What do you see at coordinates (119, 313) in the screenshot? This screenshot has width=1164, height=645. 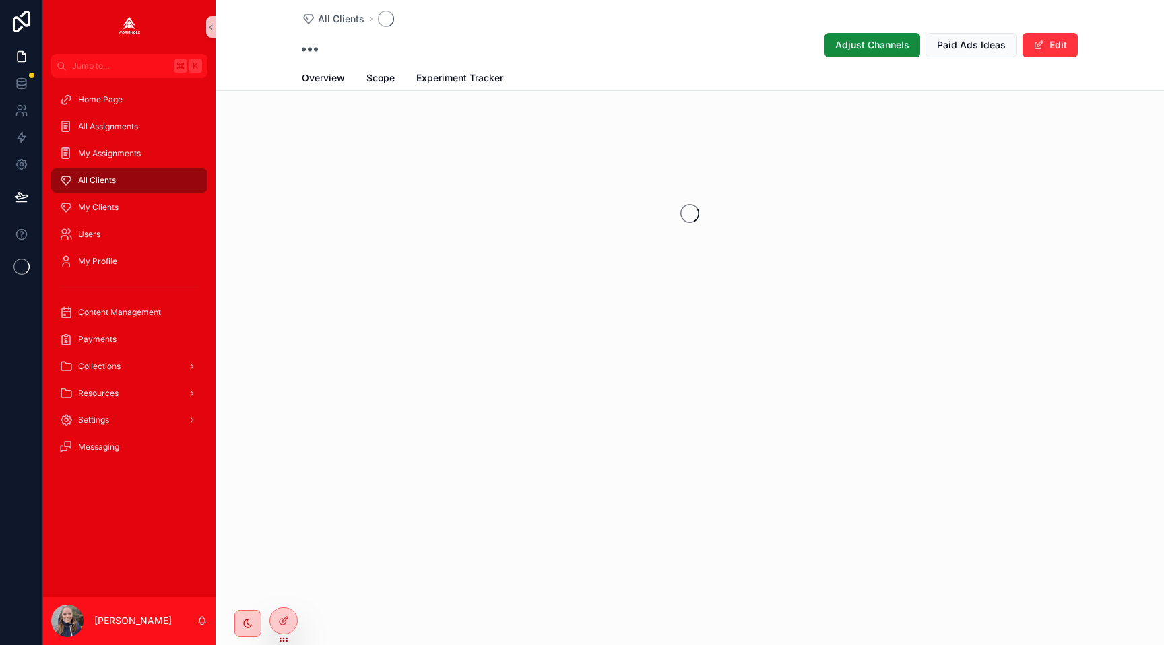 I see `span: Content Management` at bounding box center [119, 313].